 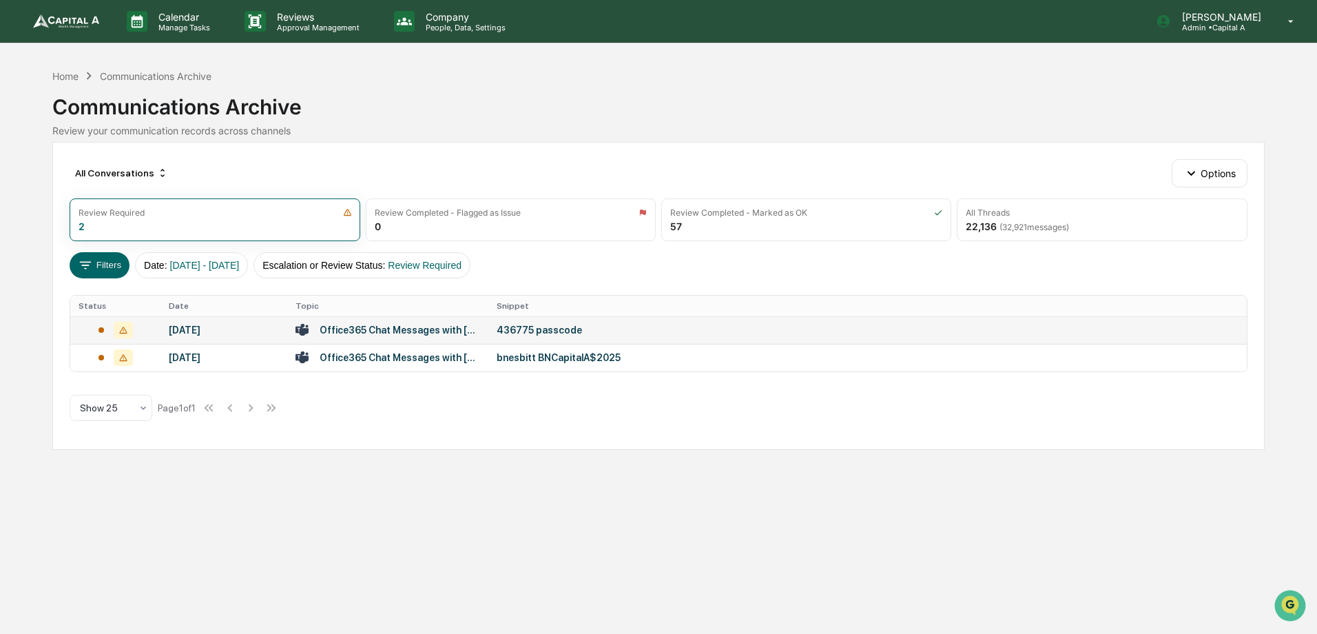 I want to click on div: Home, so click(x=65, y=76).